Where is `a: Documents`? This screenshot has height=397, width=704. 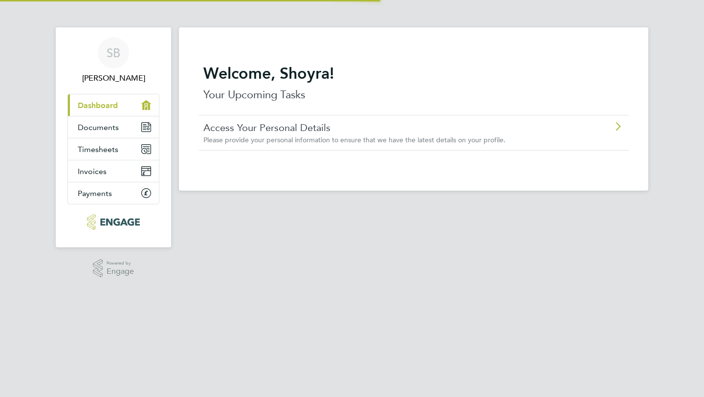
a: Documents is located at coordinates (113, 127).